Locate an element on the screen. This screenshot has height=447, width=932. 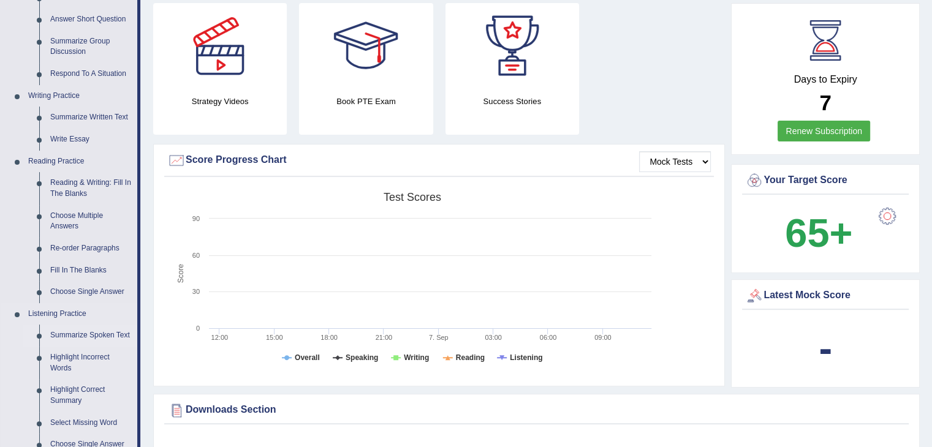
tspan: Writing is located at coordinates (416, 358).